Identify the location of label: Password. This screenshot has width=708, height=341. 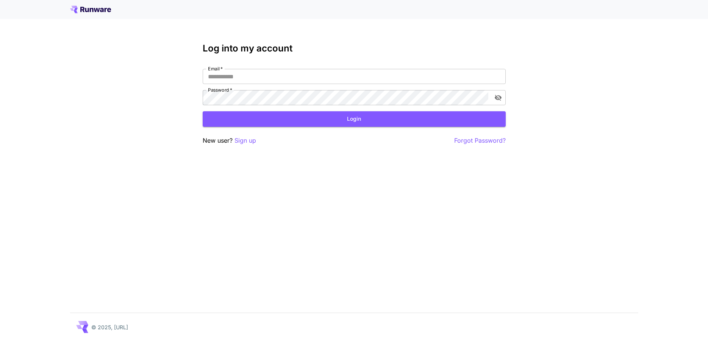
(220, 90).